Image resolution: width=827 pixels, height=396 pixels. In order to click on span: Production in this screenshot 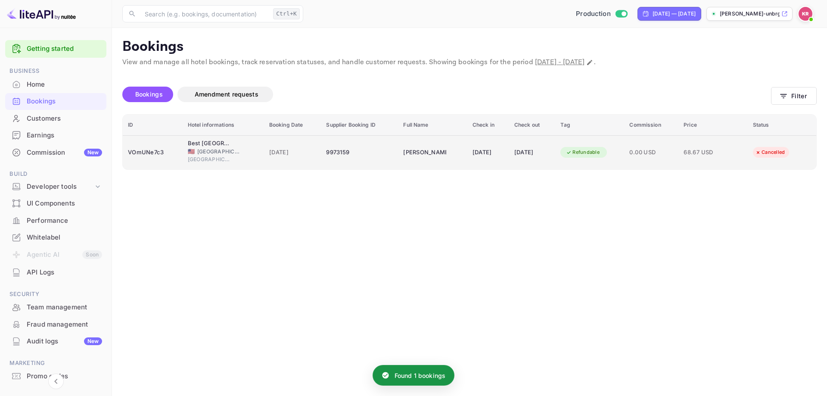, I will do `click(593, 14)`.